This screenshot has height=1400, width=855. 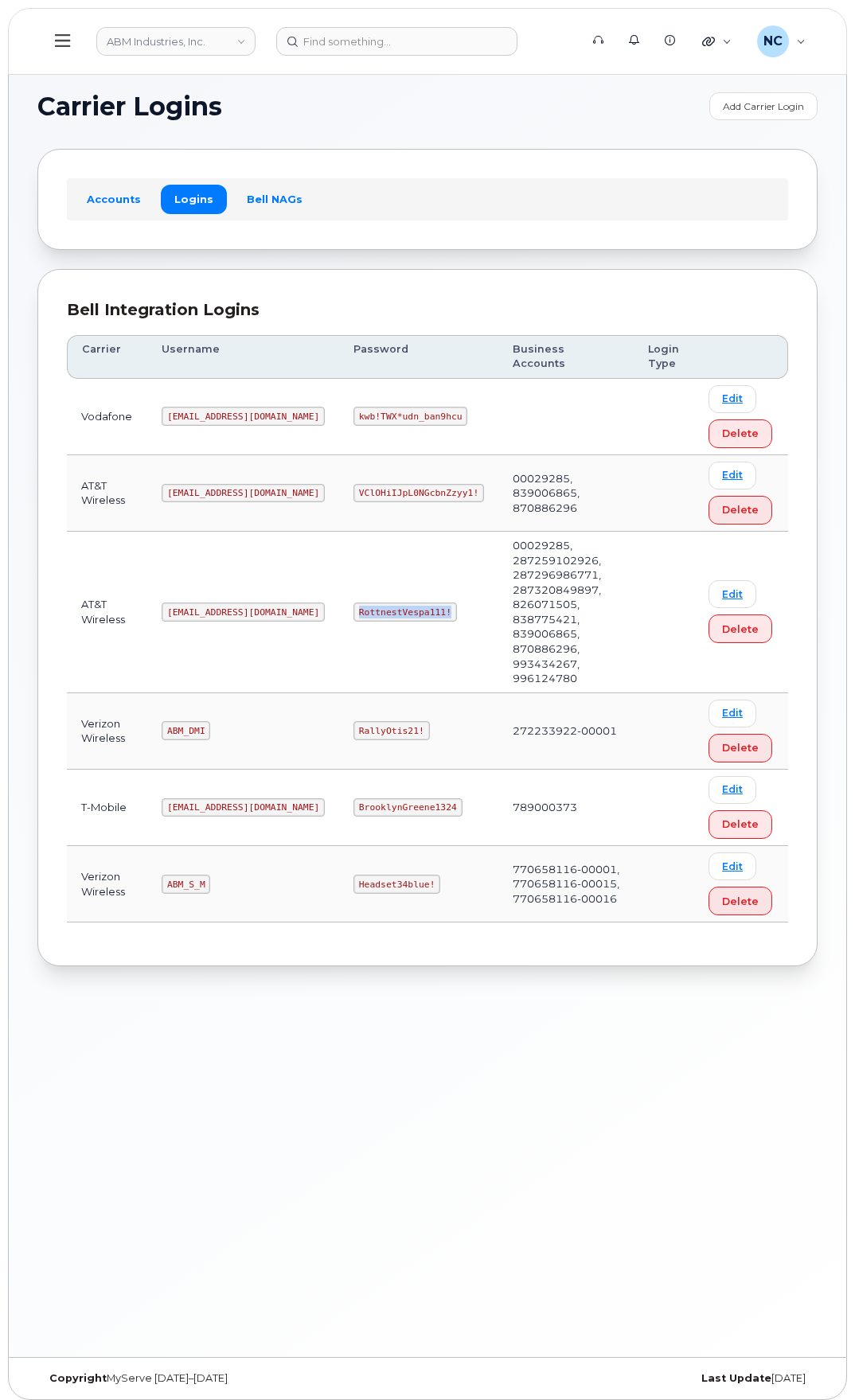 What do you see at coordinates (566, 357) in the screenshot?
I see `th: Business Accounts` at bounding box center [566, 357].